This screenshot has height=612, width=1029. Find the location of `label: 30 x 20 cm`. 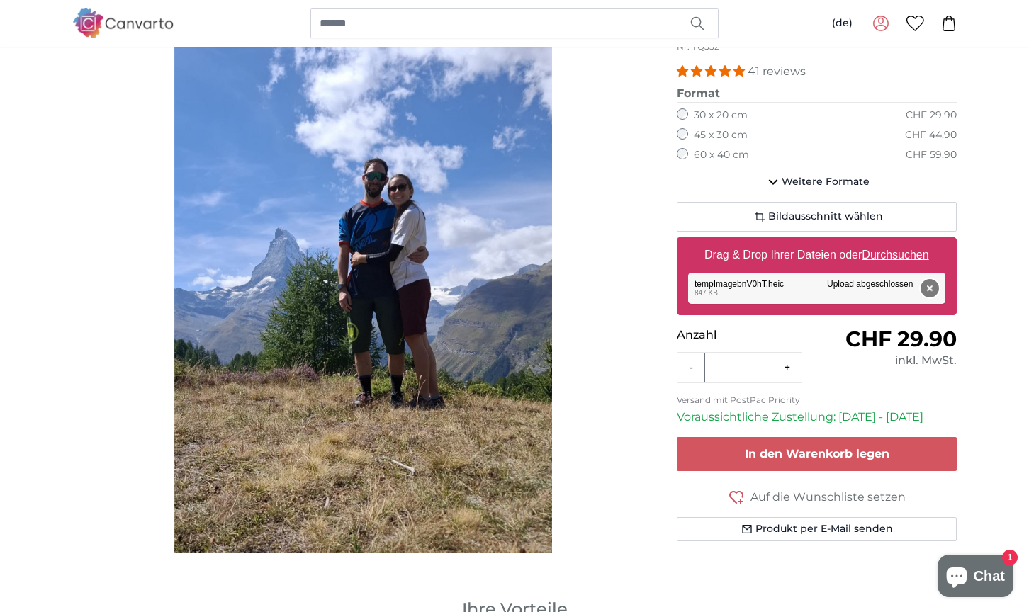

label: 30 x 20 cm is located at coordinates (720, 115).